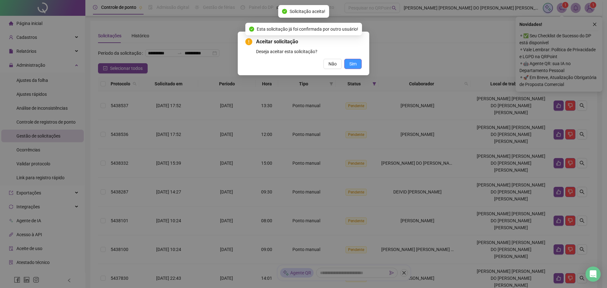 The height and width of the screenshot is (288, 607). I want to click on span: Esta solicitação já foi confirmada por outro usuário!, so click(307, 29).